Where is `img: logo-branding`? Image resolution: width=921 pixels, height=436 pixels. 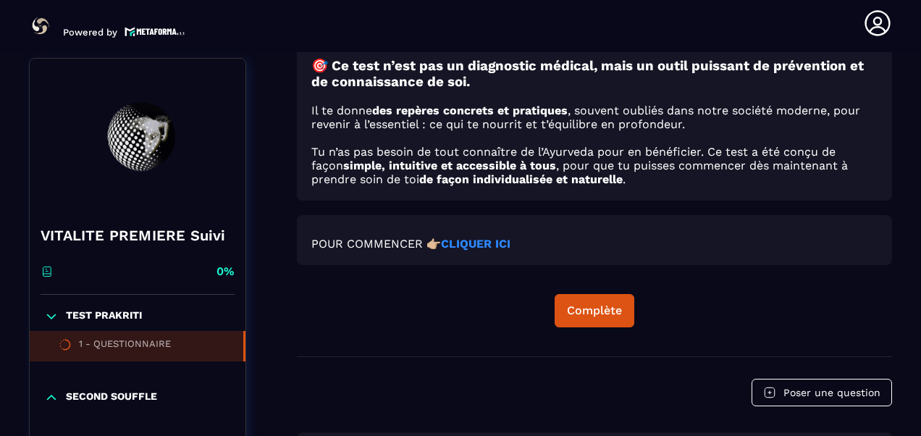
img: logo-branding is located at coordinates (41, 26).